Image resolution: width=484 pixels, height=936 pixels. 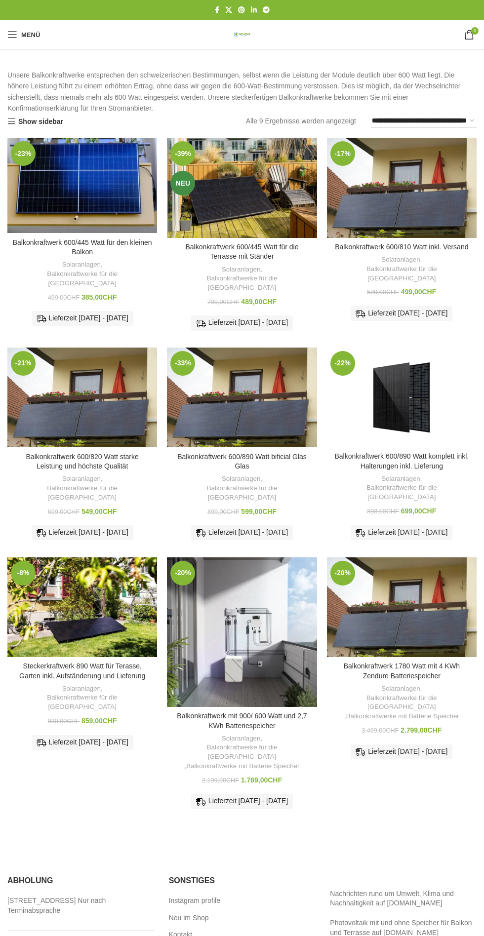 I want to click on span: -22%, so click(x=343, y=363).